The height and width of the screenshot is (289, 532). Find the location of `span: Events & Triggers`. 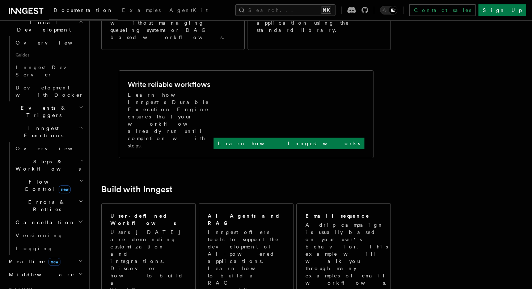

span: Events & Triggers is located at coordinates (42, 111).